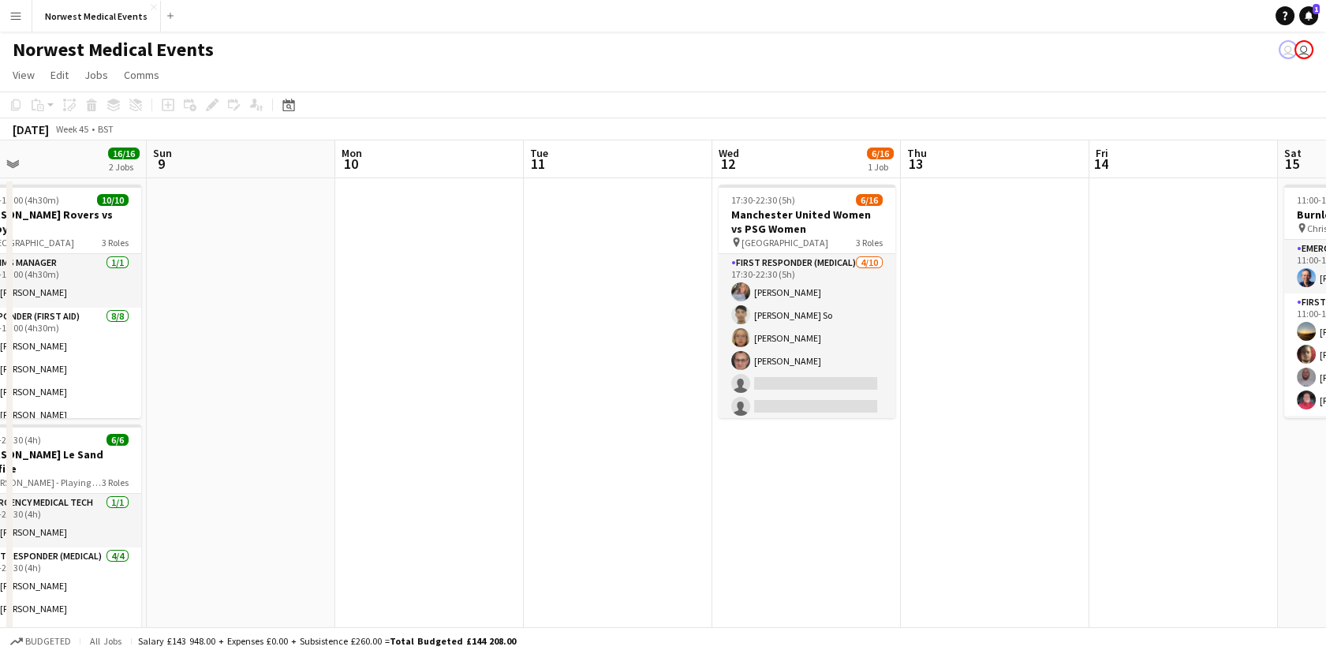 The height and width of the screenshot is (654, 1326). Describe the element at coordinates (1293, 153) in the screenshot. I see `span: Sat` at that location.